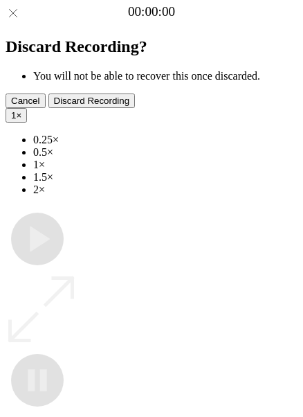 The image size is (303, 417). Describe the element at coordinates (165, 140) in the screenshot. I see `li: 0.25×` at that location.